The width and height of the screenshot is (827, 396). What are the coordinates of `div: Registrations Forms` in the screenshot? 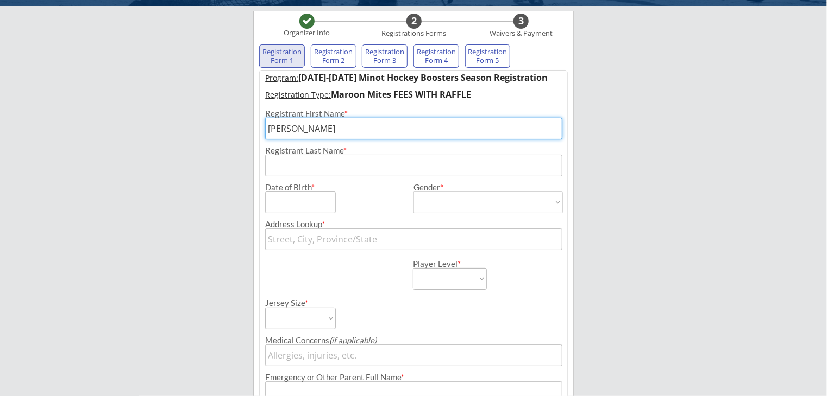 It's located at (414, 34).